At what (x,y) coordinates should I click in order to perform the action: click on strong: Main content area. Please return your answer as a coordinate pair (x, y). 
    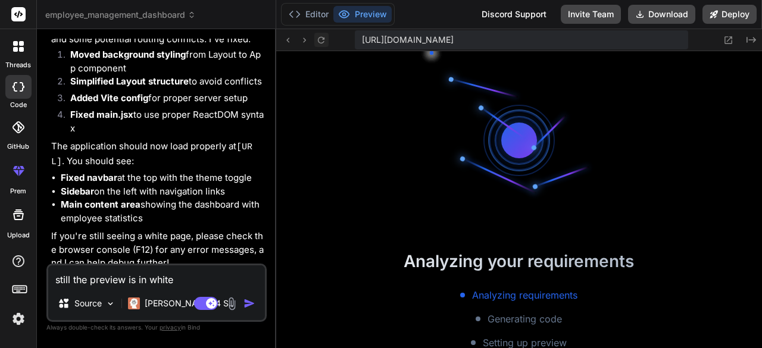
    Looking at the image, I should click on (101, 204).